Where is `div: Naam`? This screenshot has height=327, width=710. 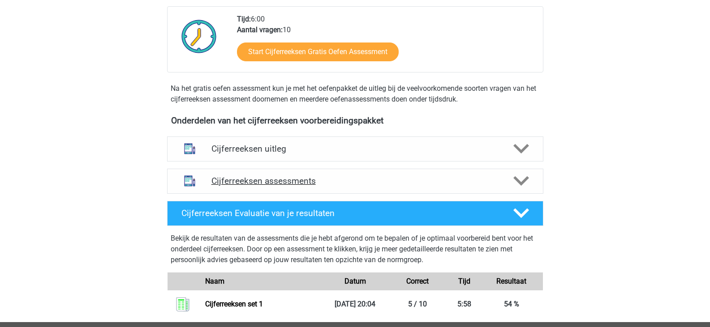 div: Naam is located at coordinates (261, 282).